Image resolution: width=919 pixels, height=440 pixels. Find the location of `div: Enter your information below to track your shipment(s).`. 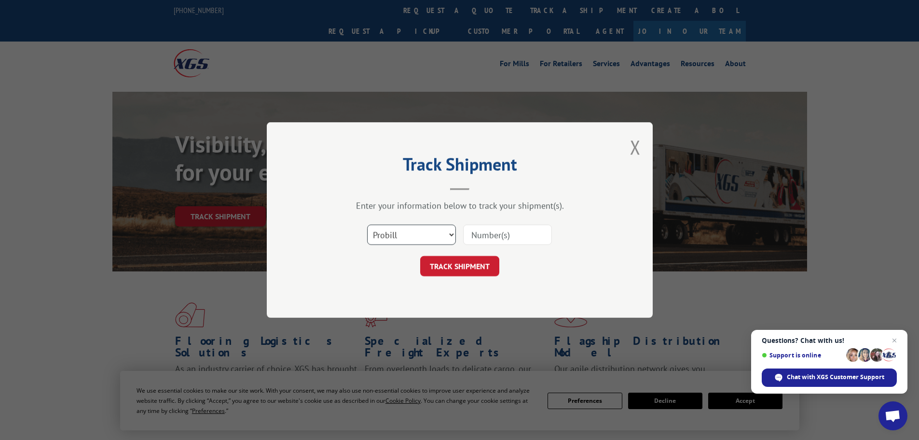

div: Enter your information below to track your shipment(s). is located at coordinates (460, 205).